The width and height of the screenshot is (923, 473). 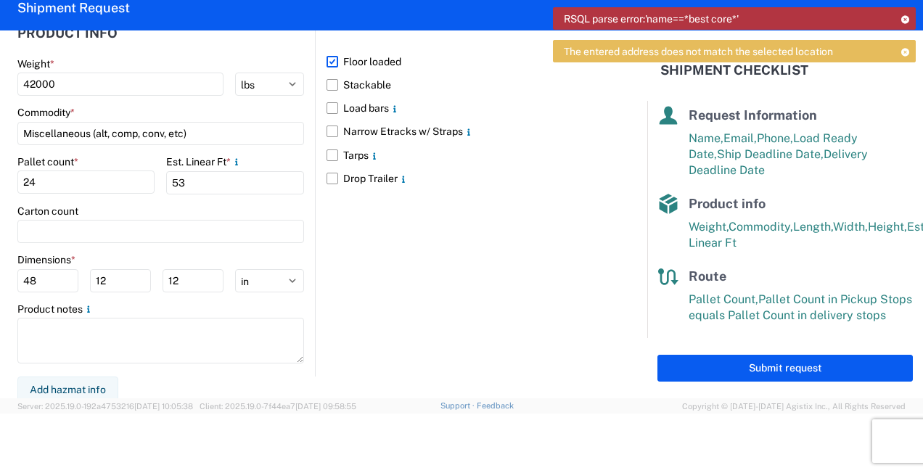 What do you see at coordinates (56, 309) in the screenshot?
I see `label: Product notes` at bounding box center [56, 309].